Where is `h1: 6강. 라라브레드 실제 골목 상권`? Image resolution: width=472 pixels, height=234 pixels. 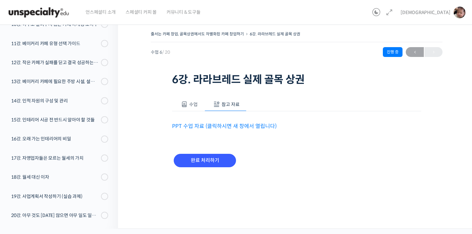
h1: 6강. 라라브레드 실제 골목 상권 is located at coordinates (297, 80).